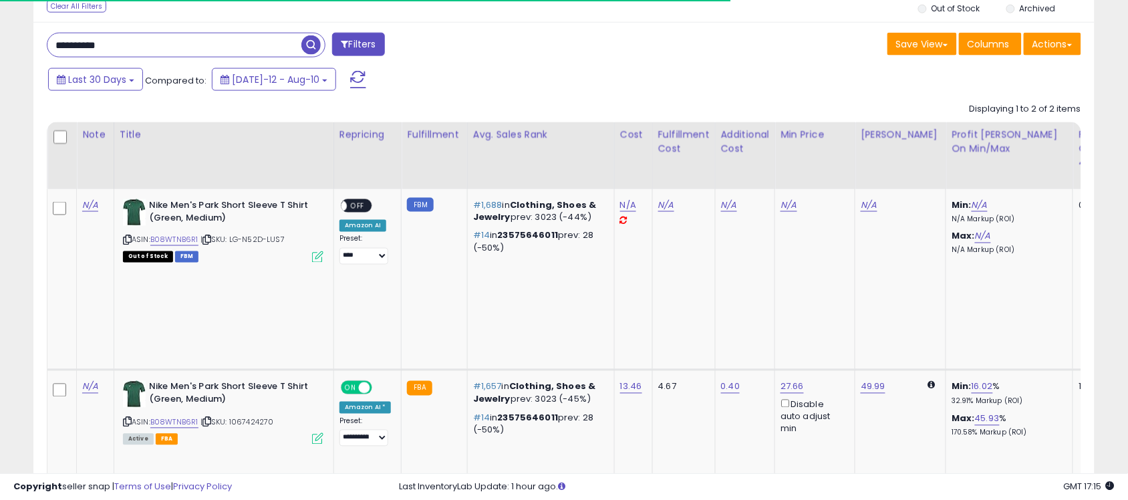  Describe the element at coordinates (122, 487) in the screenshot. I see `div: seller snap | |` at that location.